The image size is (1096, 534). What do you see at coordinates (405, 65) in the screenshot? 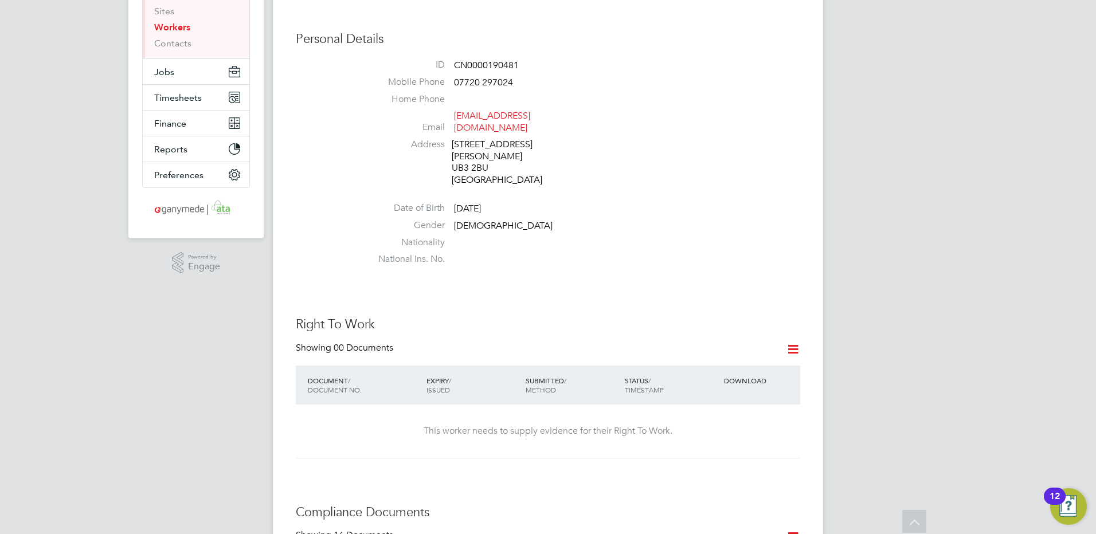
I see `label: ID` at bounding box center [405, 65].